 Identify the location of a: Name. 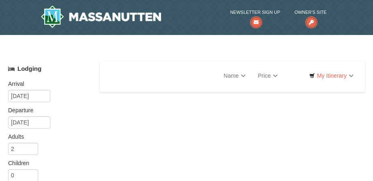
(235, 76).